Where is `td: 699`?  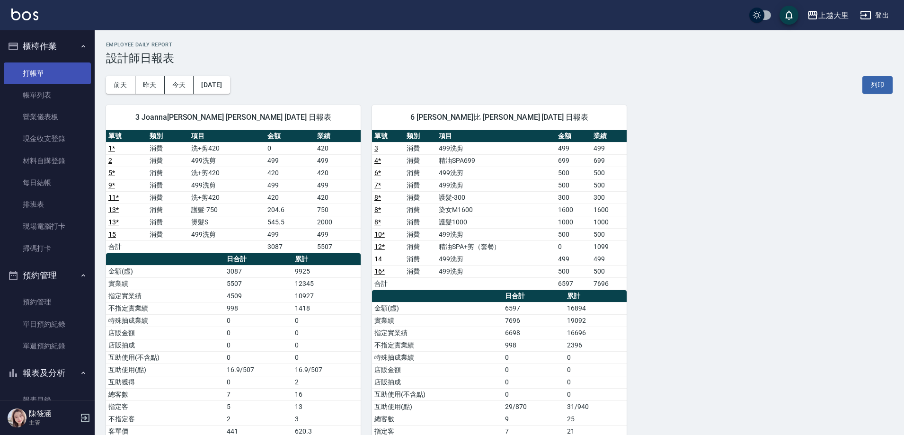
td: 699 is located at coordinates (609, 160).